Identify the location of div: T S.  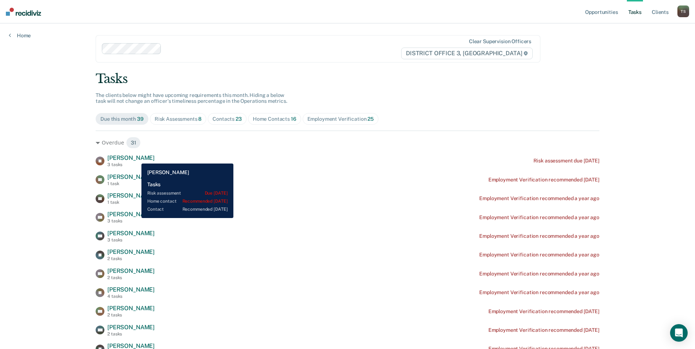
(683, 11).